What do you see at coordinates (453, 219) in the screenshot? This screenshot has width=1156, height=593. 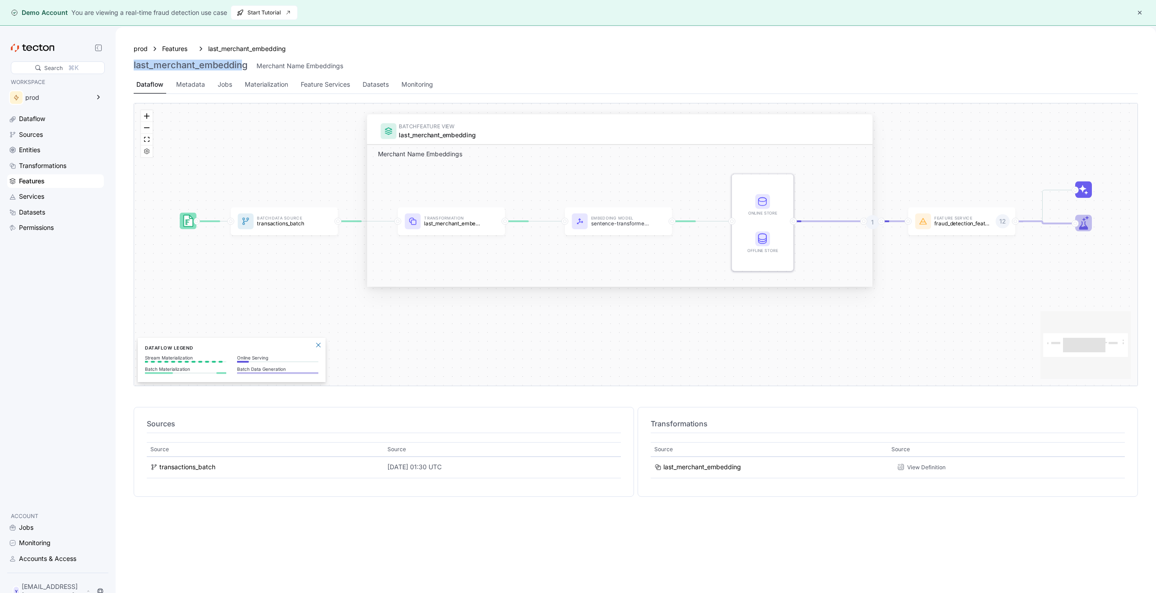 I see `p: Transformation` at bounding box center [453, 219].